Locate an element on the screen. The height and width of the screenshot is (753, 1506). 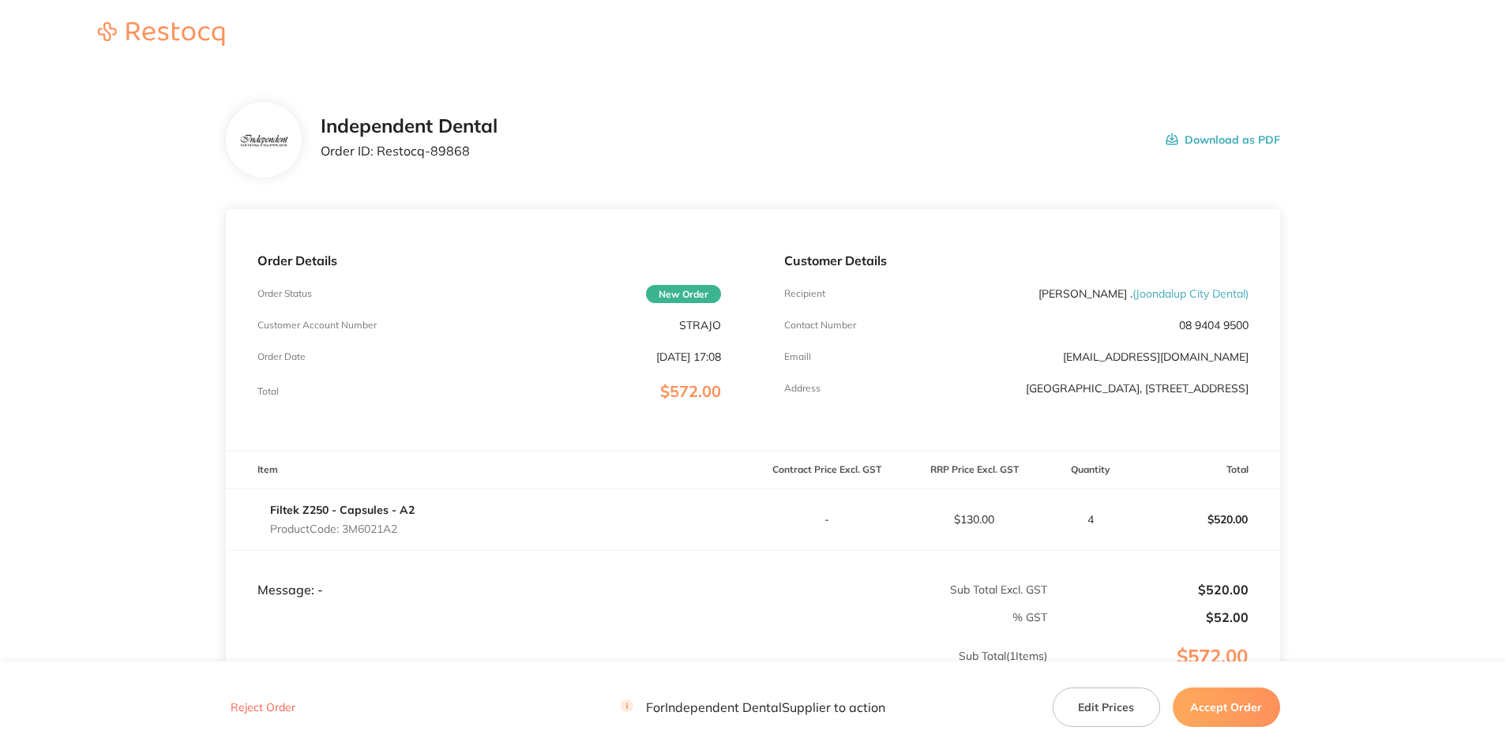
p: Order Date is located at coordinates (281, 357).